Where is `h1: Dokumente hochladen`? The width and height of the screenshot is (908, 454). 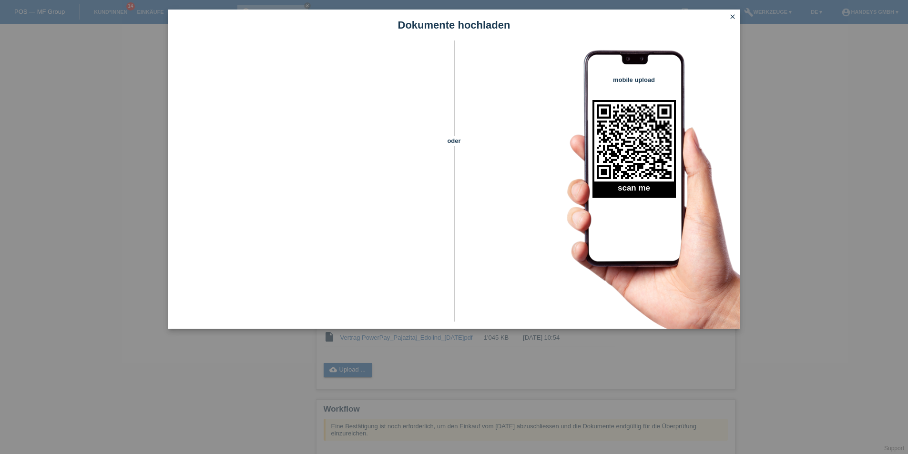 h1: Dokumente hochladen is located at coordinates (454, 25).